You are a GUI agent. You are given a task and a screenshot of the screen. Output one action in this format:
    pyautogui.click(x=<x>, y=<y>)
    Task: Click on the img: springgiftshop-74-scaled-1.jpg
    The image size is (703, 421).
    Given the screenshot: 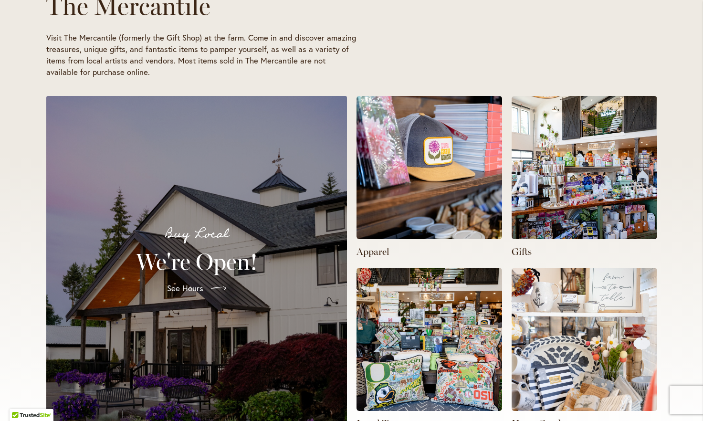 What is the action you would take?
    pyautogui.click(x=429, y=168)
    